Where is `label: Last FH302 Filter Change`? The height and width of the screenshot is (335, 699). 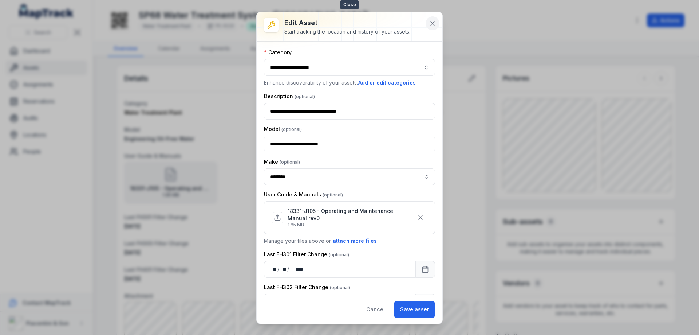
label: Last FH302 Filter Change is located at coordinates (307, 287).